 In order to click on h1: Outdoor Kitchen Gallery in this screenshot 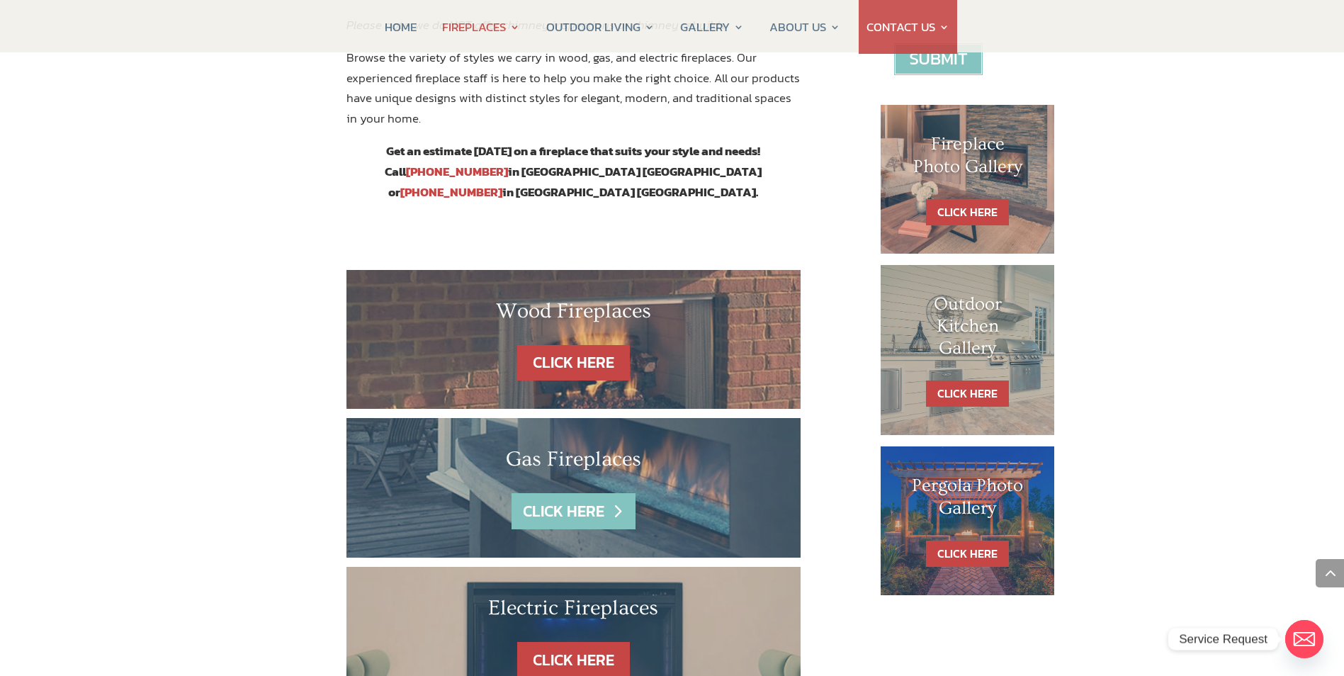, I will do `click(967, 330)`.